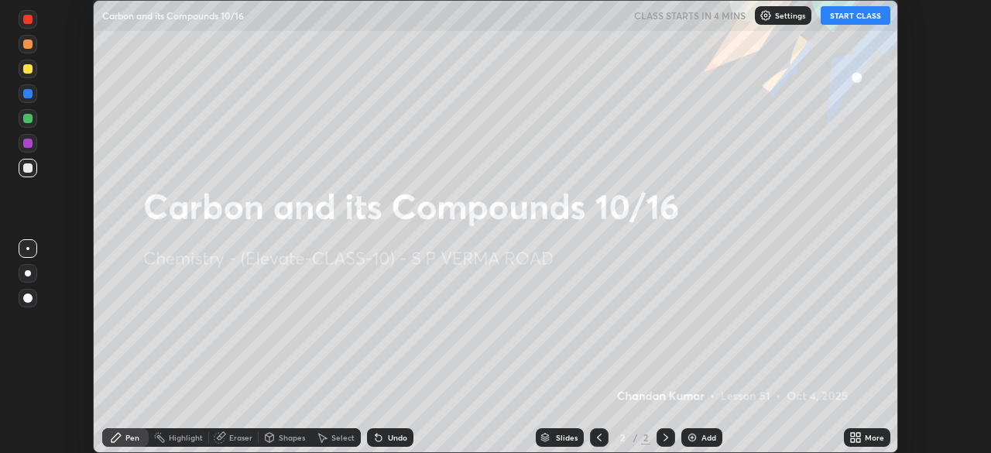  I want to click on p: Carbon and its Compounds 10/16, so click(173, 15).